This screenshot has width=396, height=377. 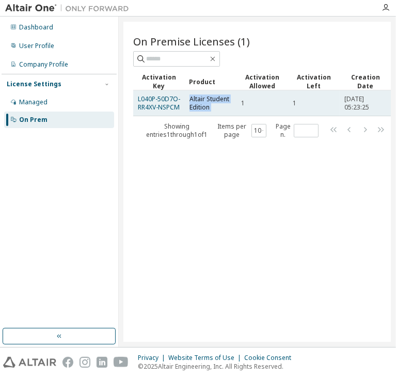 What do you see at coordinates (43, 65) in the screenshot?
I see `div: Company Profile` at bounding box center [43, 65].